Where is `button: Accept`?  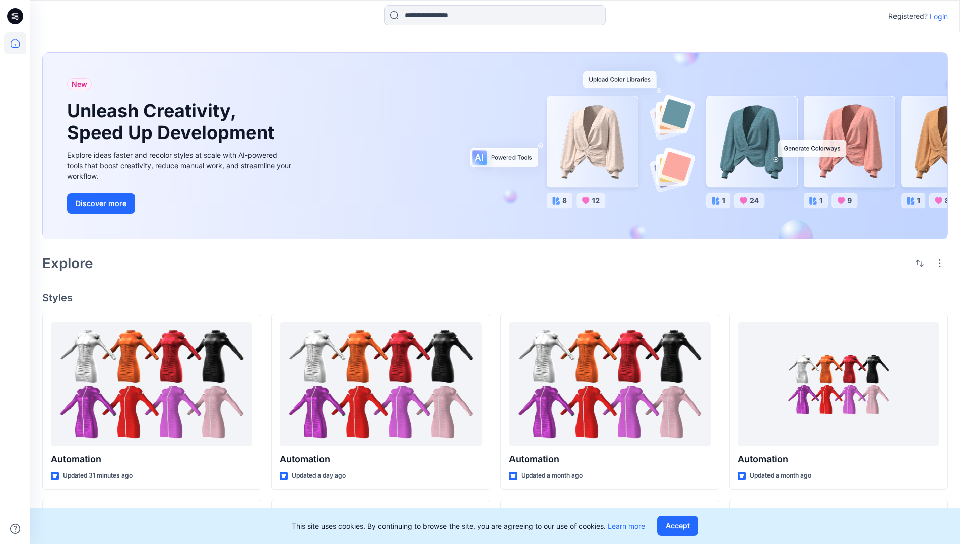 button: Accept is located at coordinates (678, 526).